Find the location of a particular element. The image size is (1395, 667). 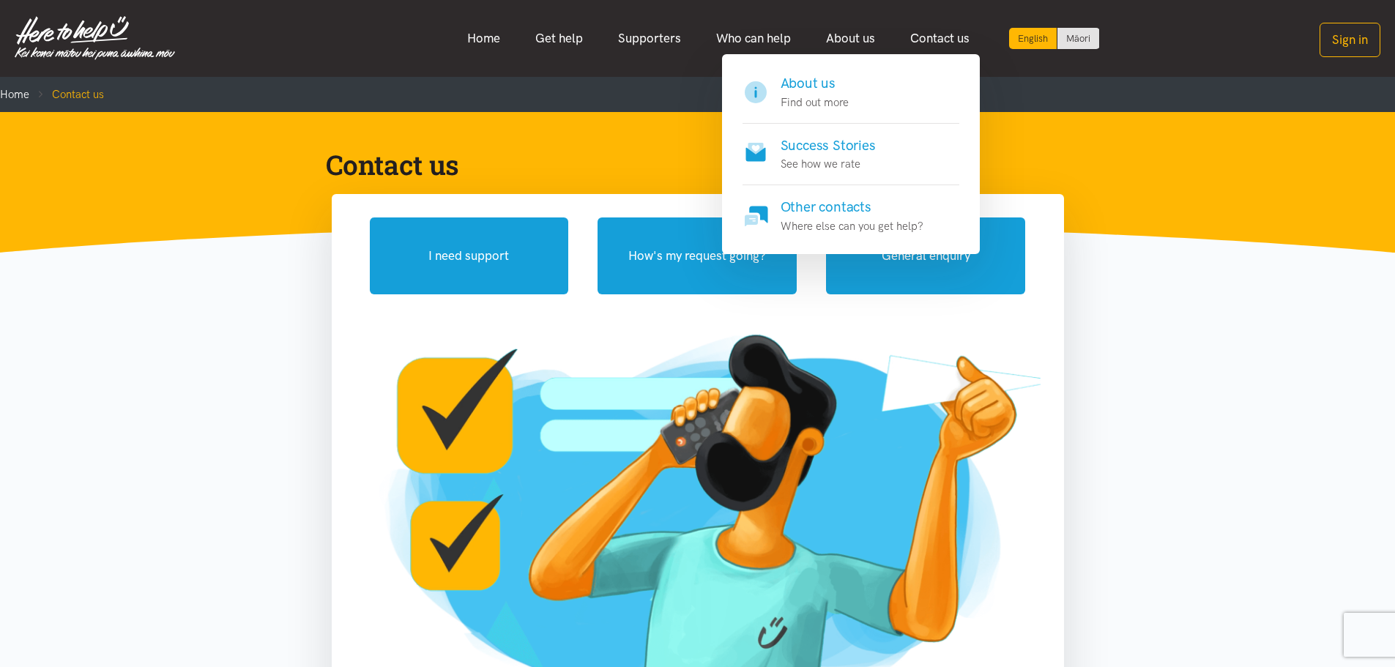

p: See how we rate is located at coordinates (828, 164).